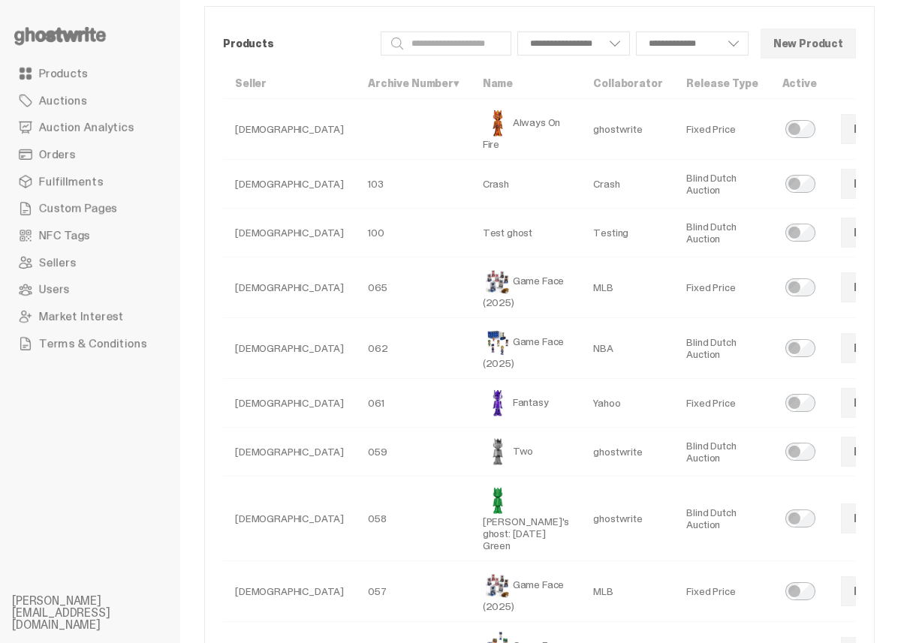 The height and width of the screenshot is (643, 910). Describe the element at coordinates (65, 236) in the screenshot. I see `span: NFC Tags` at that location.